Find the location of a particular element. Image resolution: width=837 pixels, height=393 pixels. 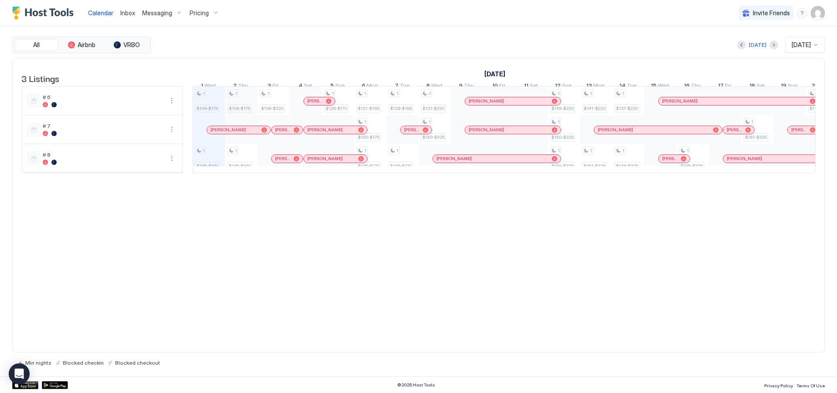

a: October 11, 2025 is located at coordinates (531, 86).